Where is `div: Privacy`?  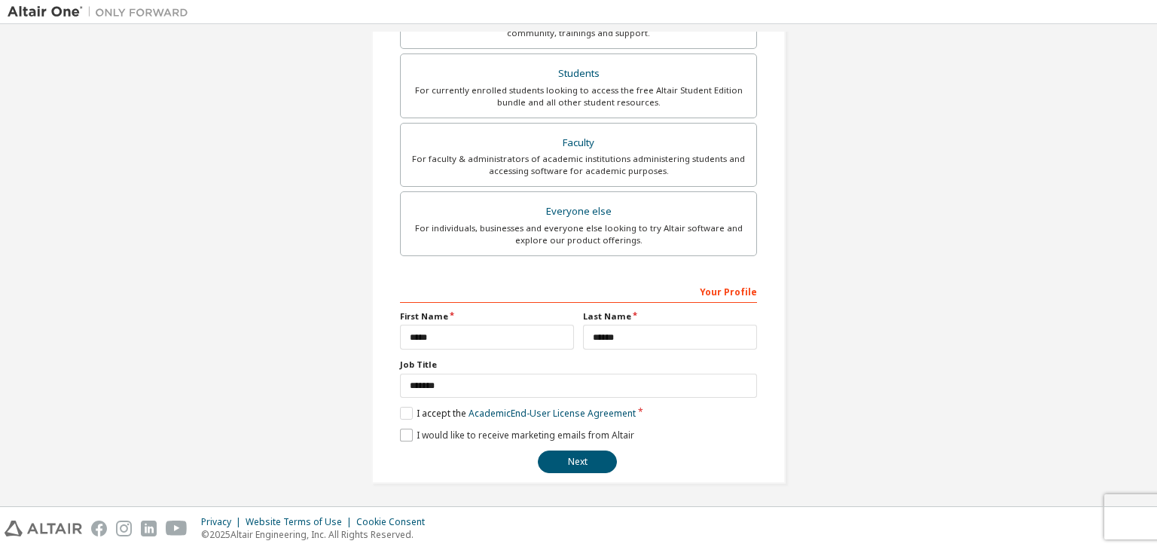
div: Privacy is located at coordinates (223, 522).